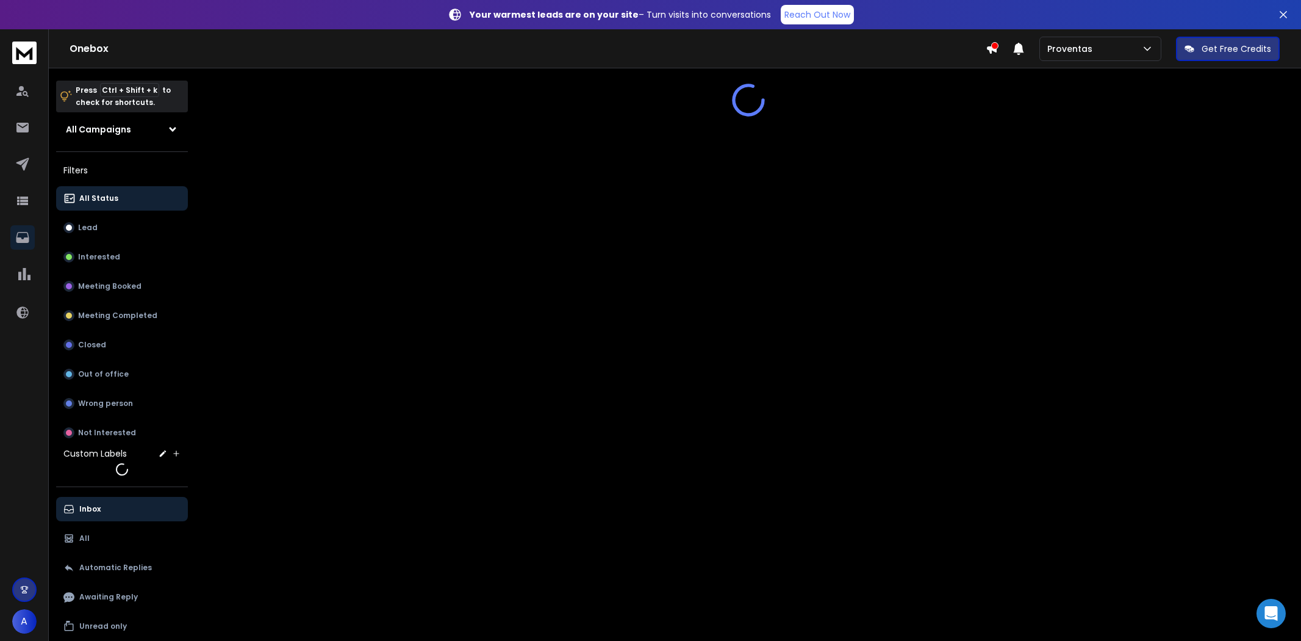  What do you see at coordinates (123, 96) in the screenshot?
I see `p: Press to check for shortcuts.` at bounding box center [123, 96].